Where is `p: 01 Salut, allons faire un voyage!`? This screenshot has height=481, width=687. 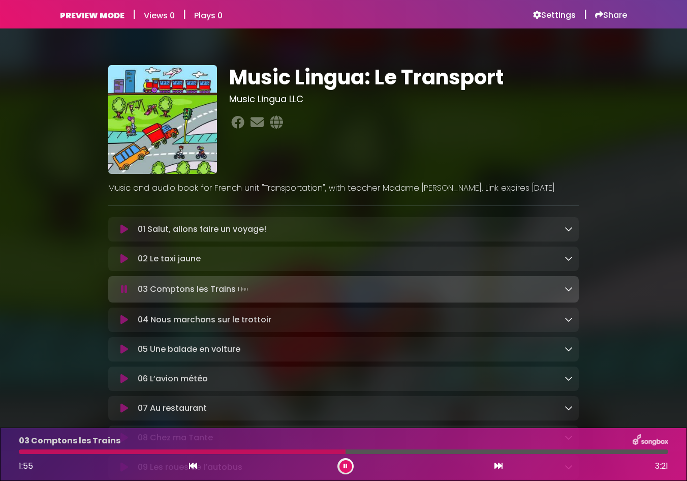
p: 01 Salut, allons faire un voyage! is located at coordinates (202, 229).